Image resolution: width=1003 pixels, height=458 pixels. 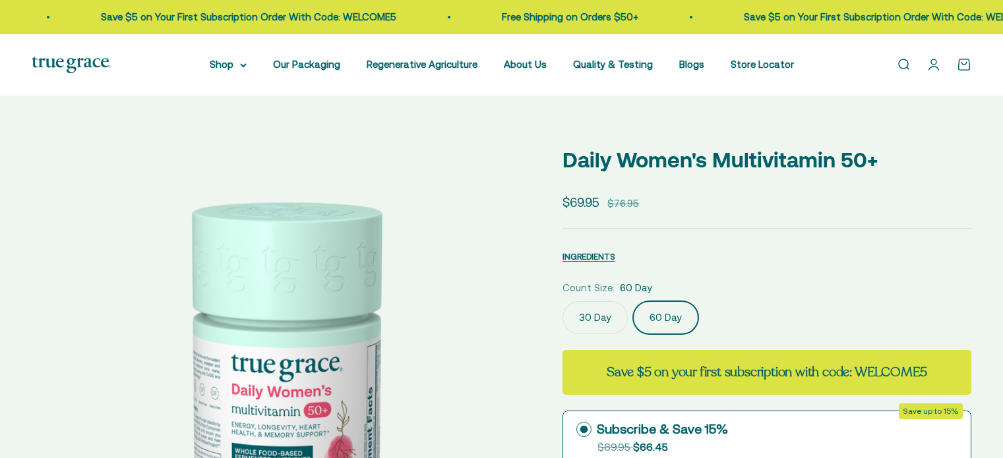 What do you see at coordinates (691, 64) in the screenshot?
I see `a: Blogs` at bounding box center [691, 64].